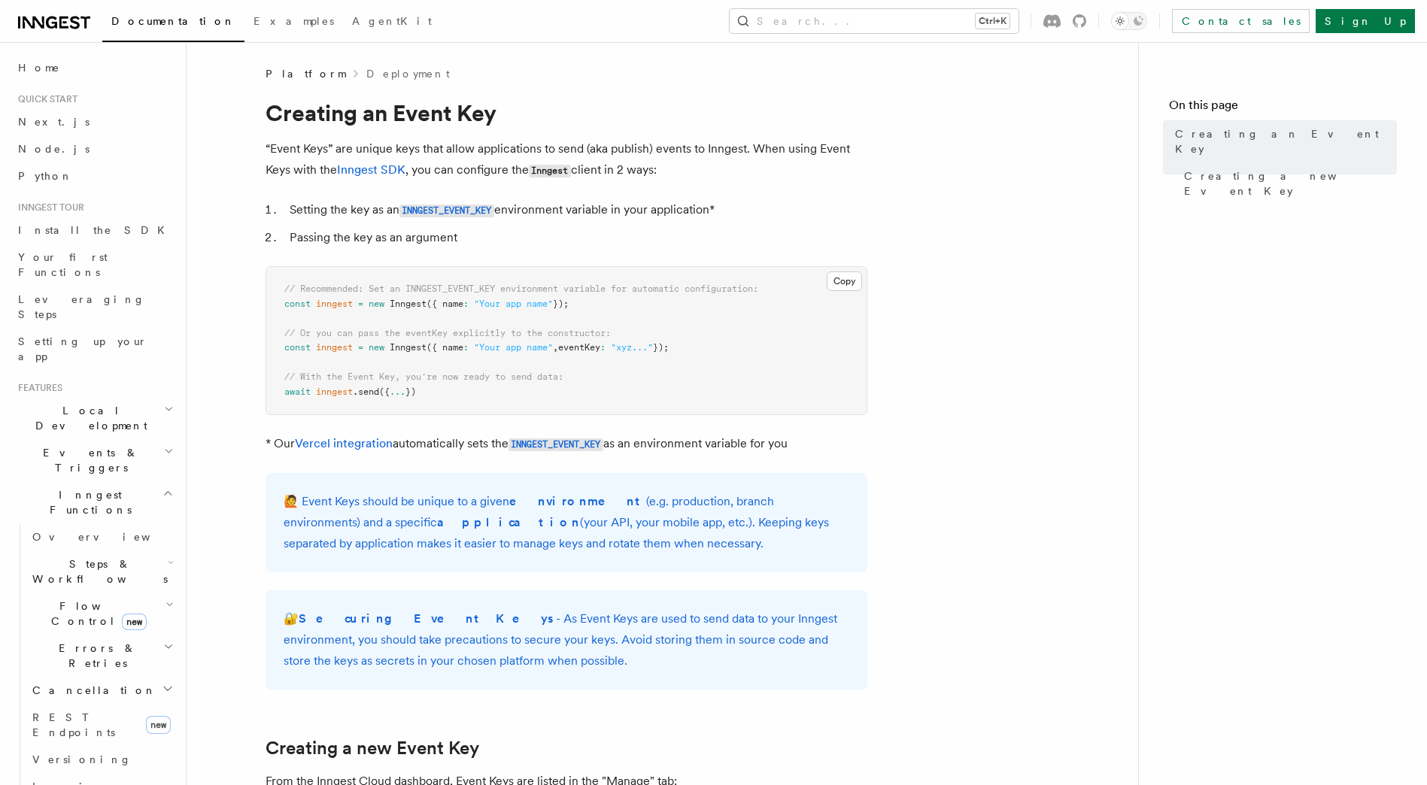 The width and height of the screenshot is (1427, 785). What do you see at coordinates (102, 691) in the screenshot?
I see `button: Cancellation` at bounding box center [102, 691].